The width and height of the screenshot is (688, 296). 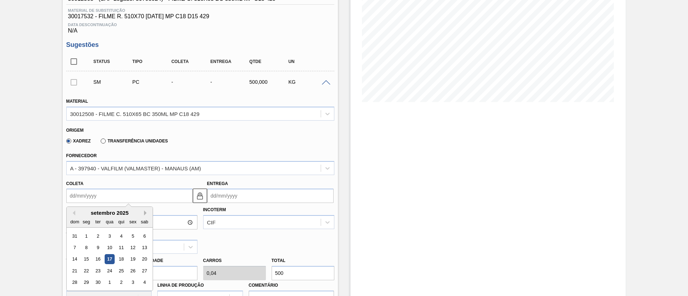 I want to click on div: Choose sábado, 27 de setembro de 2025, so click(x=144, y=271).